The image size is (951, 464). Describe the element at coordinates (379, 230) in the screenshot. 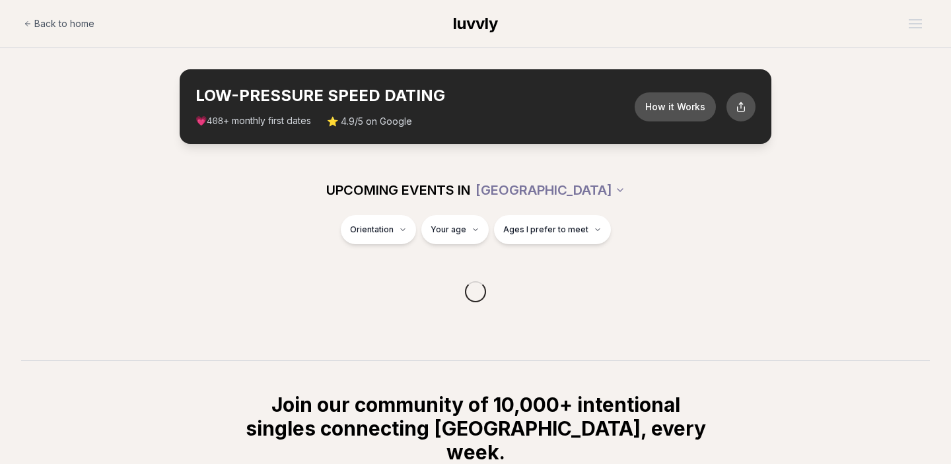

I see `button: Orientation` at that location.